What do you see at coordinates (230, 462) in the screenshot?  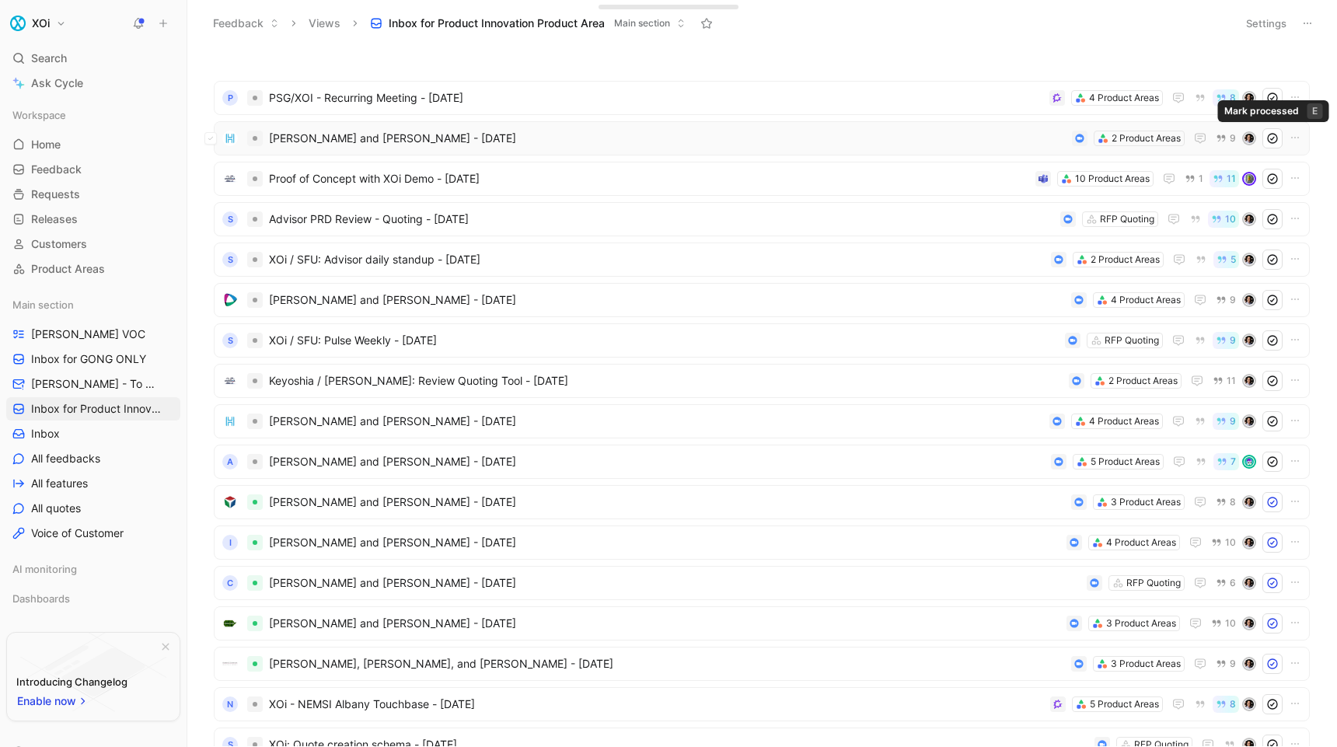 I see `div: A` at bounding box center [230, 462].